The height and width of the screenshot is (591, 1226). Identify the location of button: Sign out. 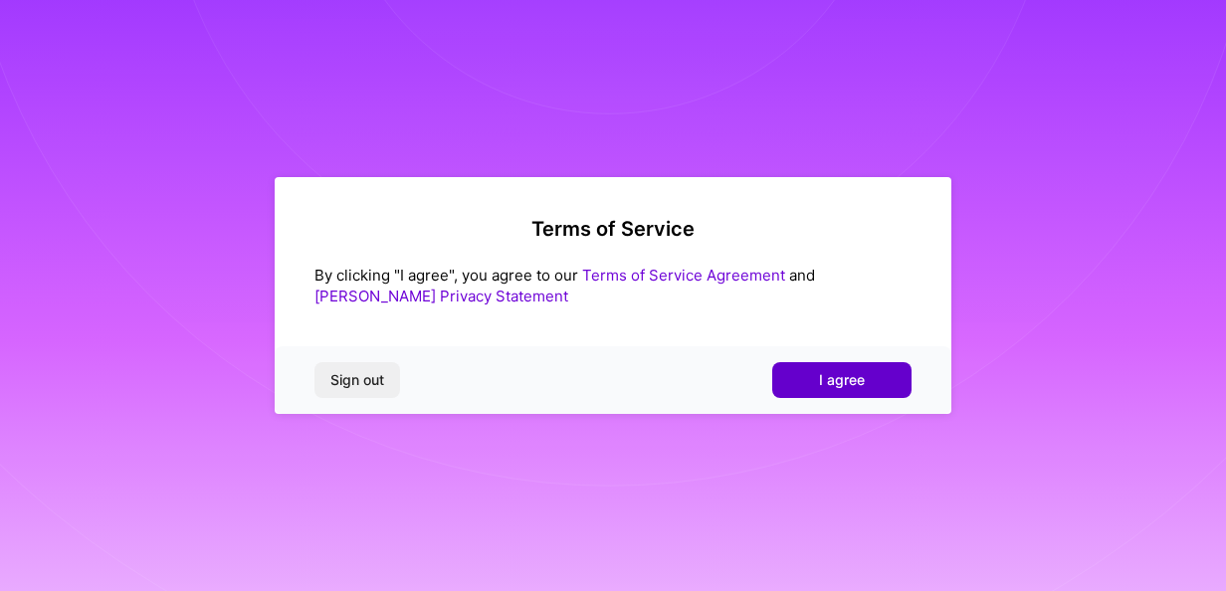
(357, 380).